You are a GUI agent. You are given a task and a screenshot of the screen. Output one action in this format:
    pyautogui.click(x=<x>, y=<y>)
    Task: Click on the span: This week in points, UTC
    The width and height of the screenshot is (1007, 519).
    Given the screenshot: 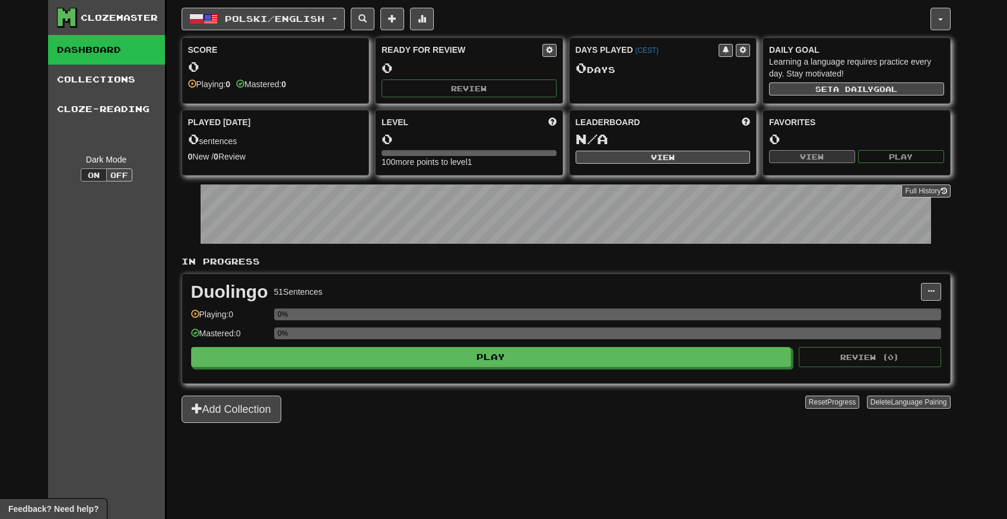 What is the action you would take?
    pyautogui.click(x=746, y=122)
    